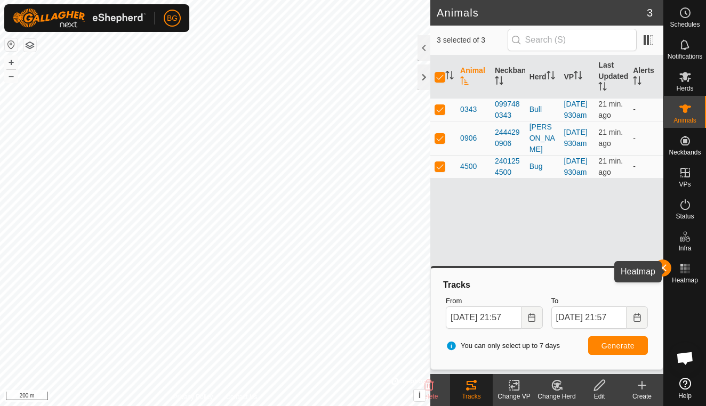  What do you see at coordinates (646, 77) in the screenshot?
I see `th: Alerts` at bounding box center [646, 77].